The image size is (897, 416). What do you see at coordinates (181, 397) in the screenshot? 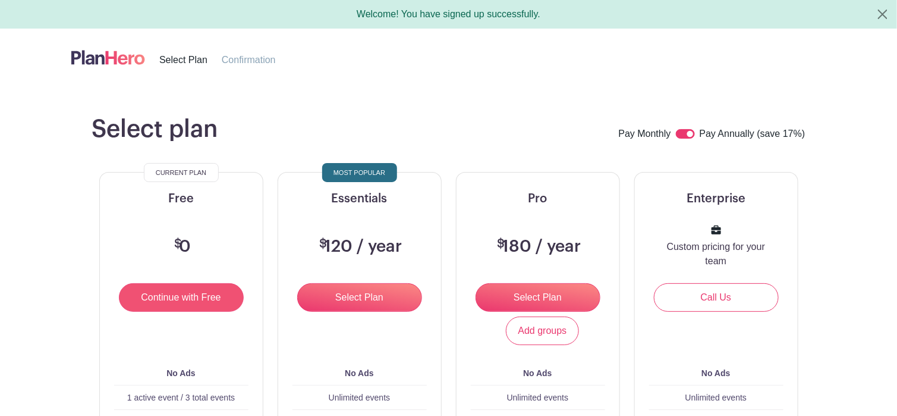
I see `span: 1 active event / 3 total events` at bounding box center [181, 397].